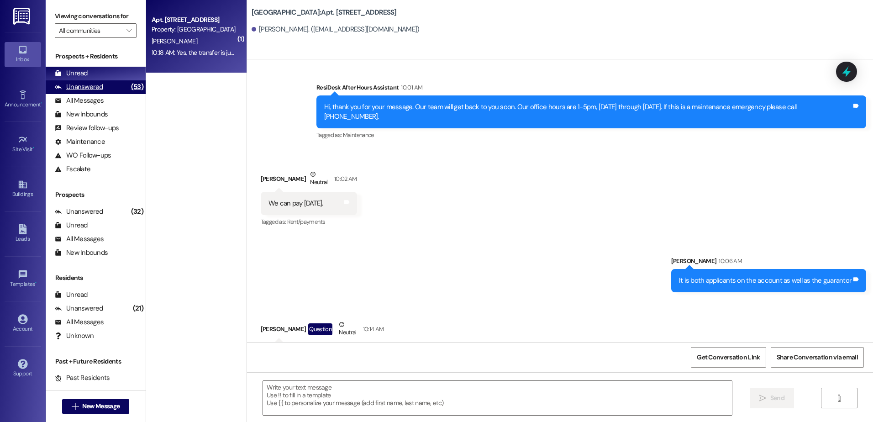  Describe the element at coordinates (817, 357) in the screenshot. I see `button: Share Conversation via email` at that location.